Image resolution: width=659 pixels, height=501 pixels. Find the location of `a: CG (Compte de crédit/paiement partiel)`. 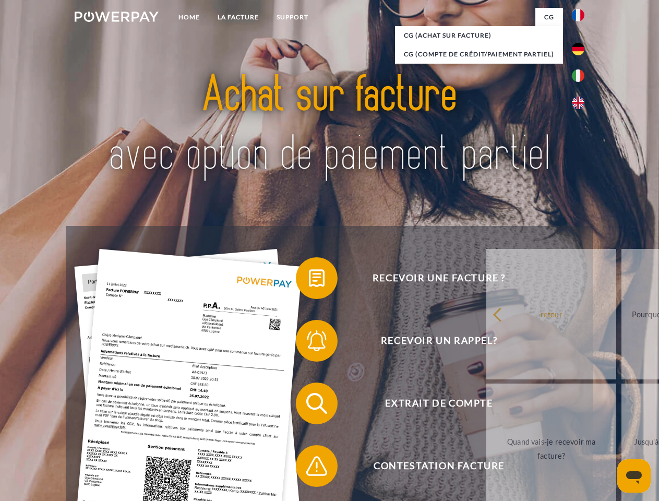

a: CG (Compte de crédit/paiement partiel) is located at coordinates (479, 54).